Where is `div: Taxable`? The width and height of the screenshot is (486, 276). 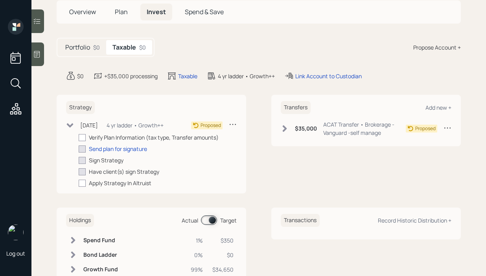 div: Taxable is located at coordinates (188, 76).